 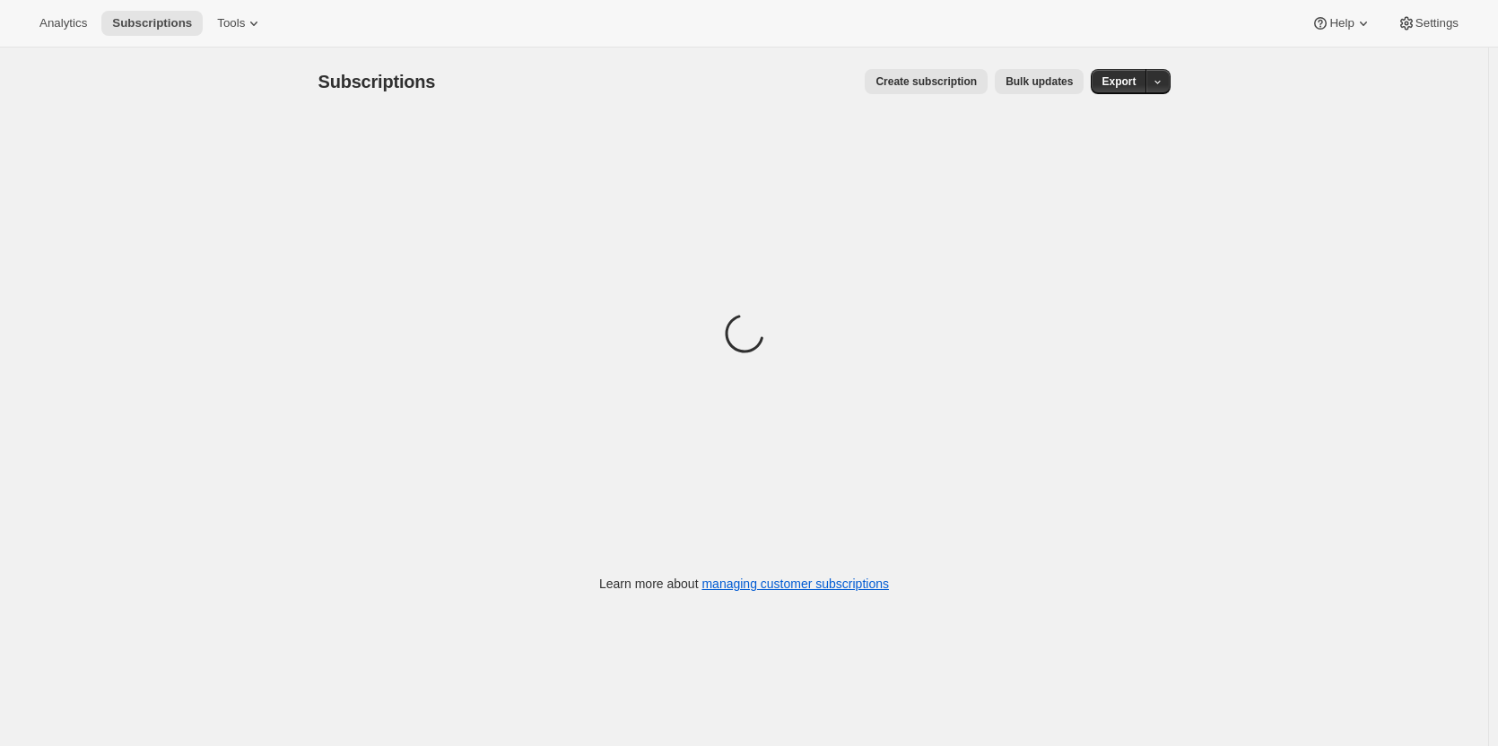 What do you see at coordinates (926, 82) in the screenshot?
I see `button: Create subscription` at bounding box center [926, 82].